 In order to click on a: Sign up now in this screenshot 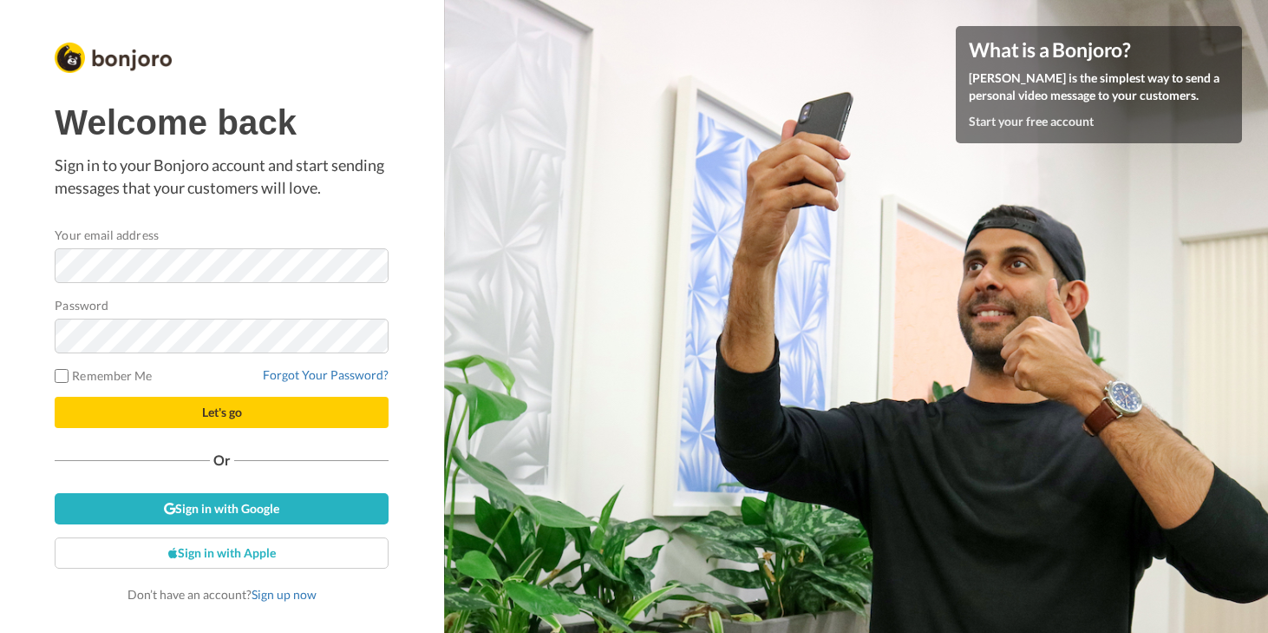, I will do `click(284, 593)`.